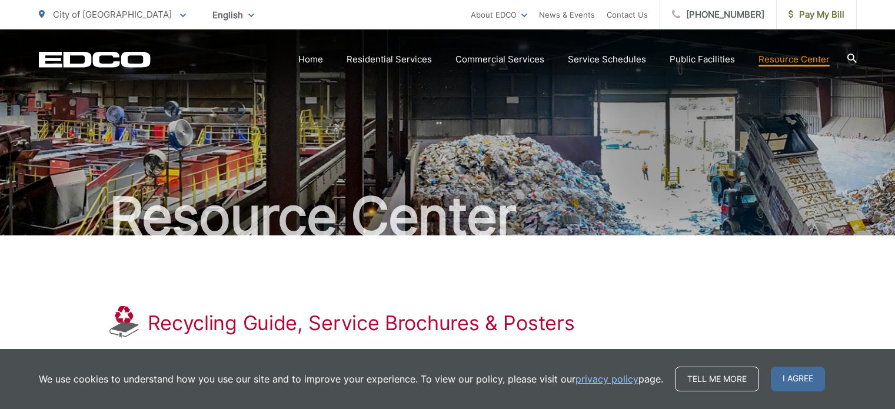 The image size is (895, 409). What do you see at coordinates (351, 379) in the screenshot?
I see `p: We use cookies to understand how you use our site and to improve your experience. To view our pol...` at bounding box center [351, 379].